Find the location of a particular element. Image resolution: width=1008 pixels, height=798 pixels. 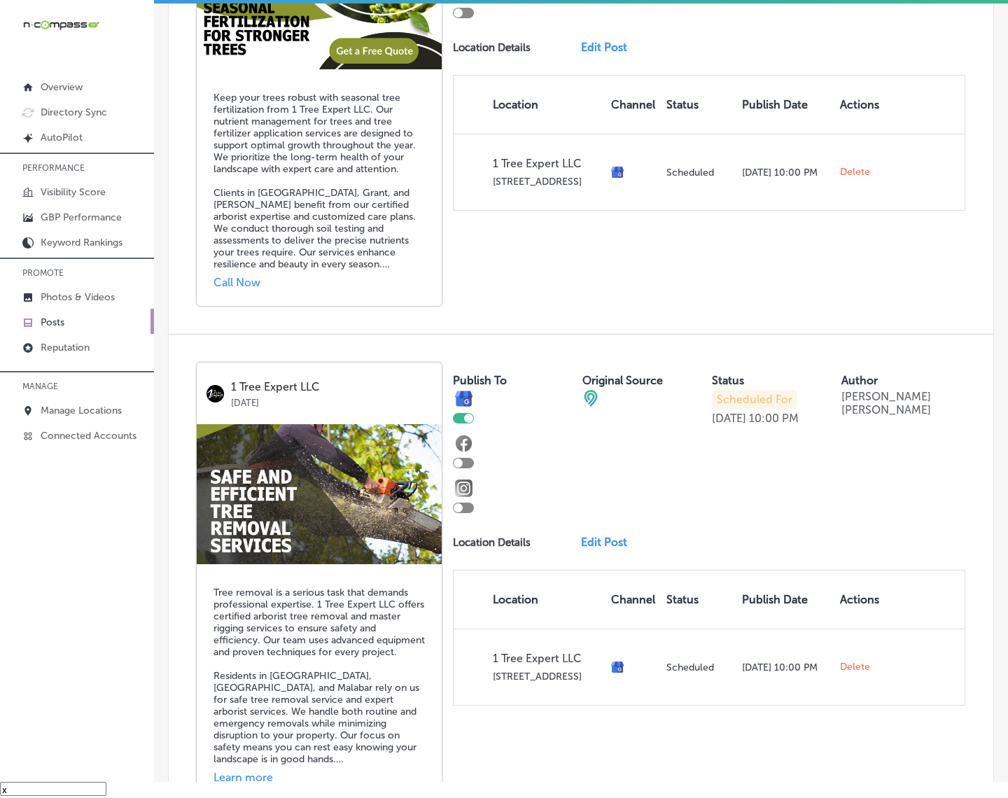

p: Visibility Score is located at coordinates (73, 192).